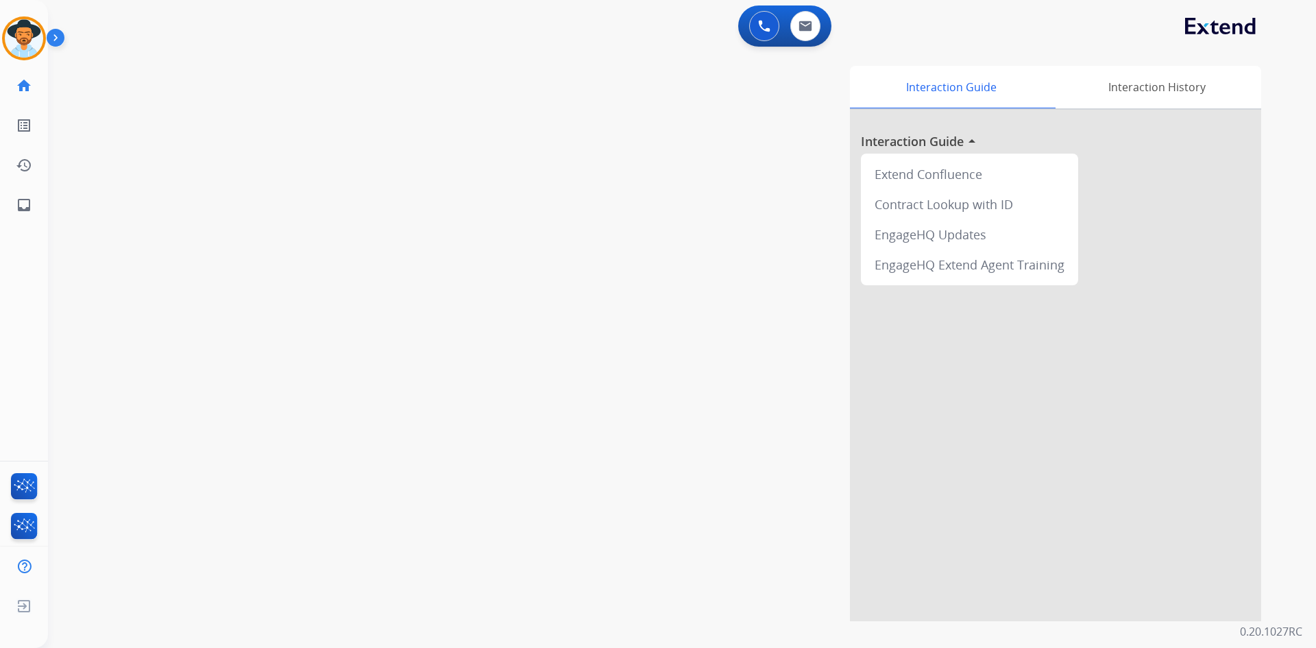 This screenshot has width=1316, height=648. Describe the element at coordinates (24, 38) in the screenshot. I see `img: avatar` at that location.